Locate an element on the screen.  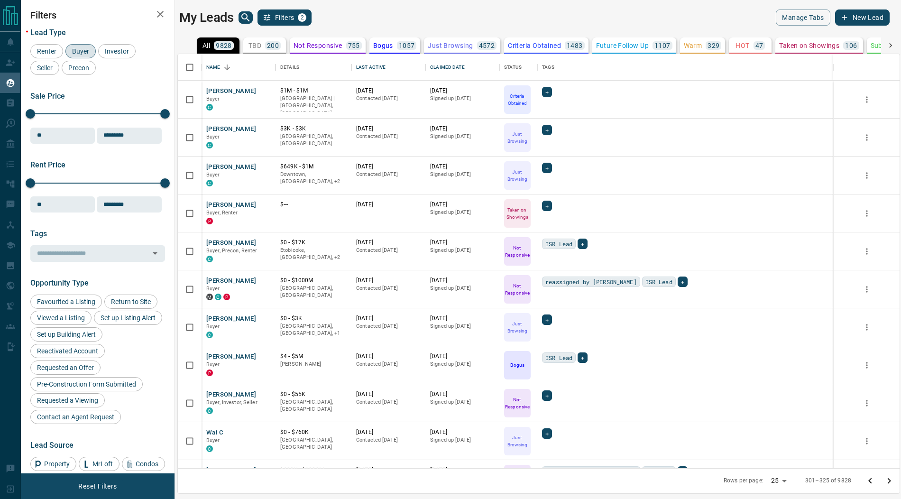
span: Set up Building Alert is located at coordinates (66, 334).